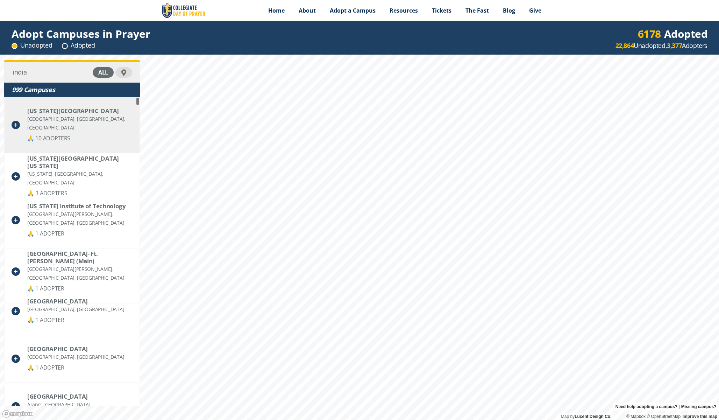 The image size is (719, 420). What do you see at coordinates (307, 10) in the screenshot?
I see `a: About` at bounding box center [307, 10].